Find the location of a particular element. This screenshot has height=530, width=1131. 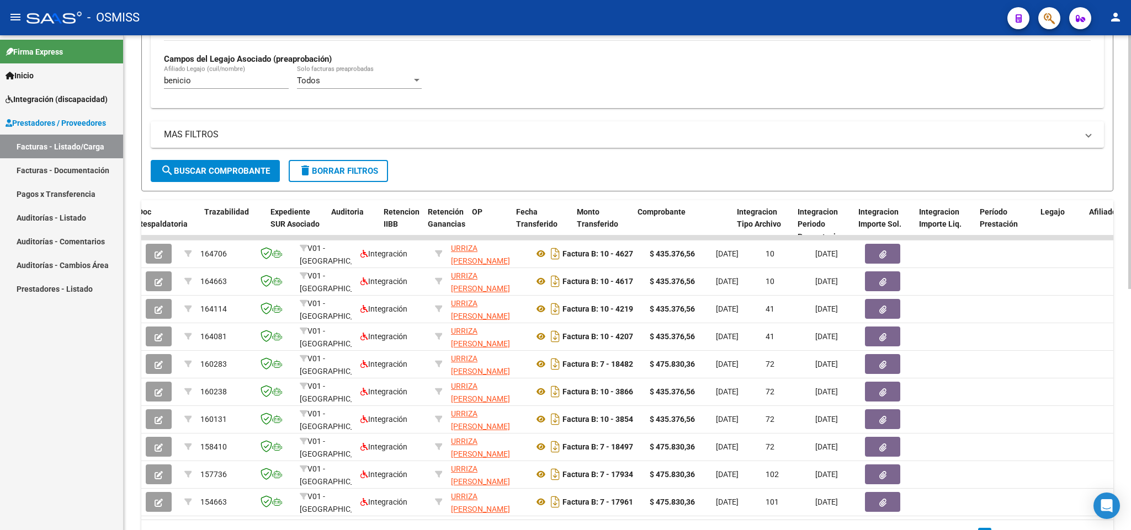

span: 160283 is located at coordinates (214, 364).